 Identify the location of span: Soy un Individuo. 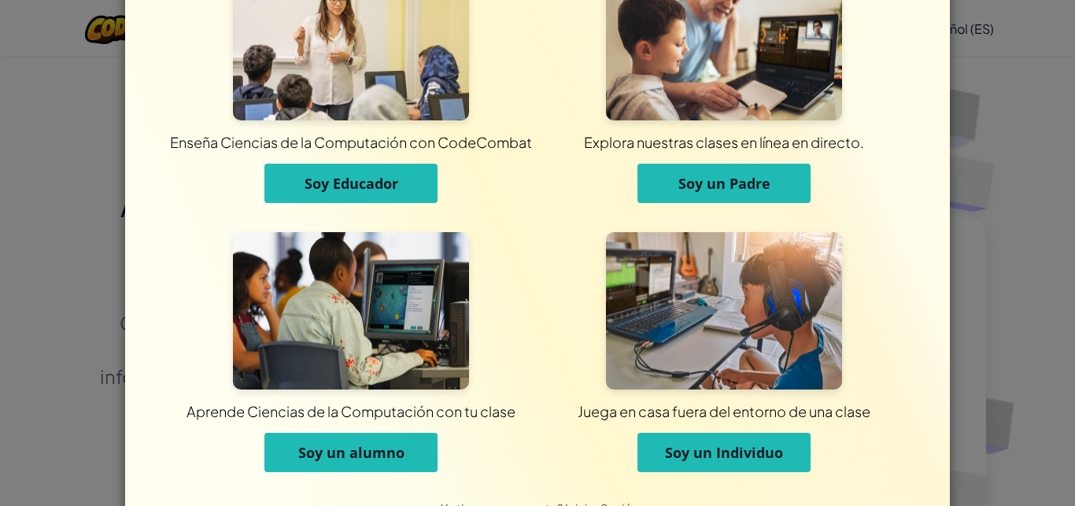
(724, 452).